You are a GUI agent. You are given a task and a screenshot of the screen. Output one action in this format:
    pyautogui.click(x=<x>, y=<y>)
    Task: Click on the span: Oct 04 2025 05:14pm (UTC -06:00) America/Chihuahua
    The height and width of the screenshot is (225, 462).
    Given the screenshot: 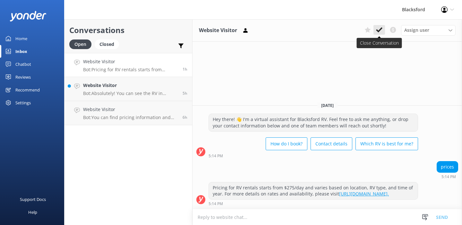 What is the action you would take?
    pyautogui.click(x=185, y=69)
    